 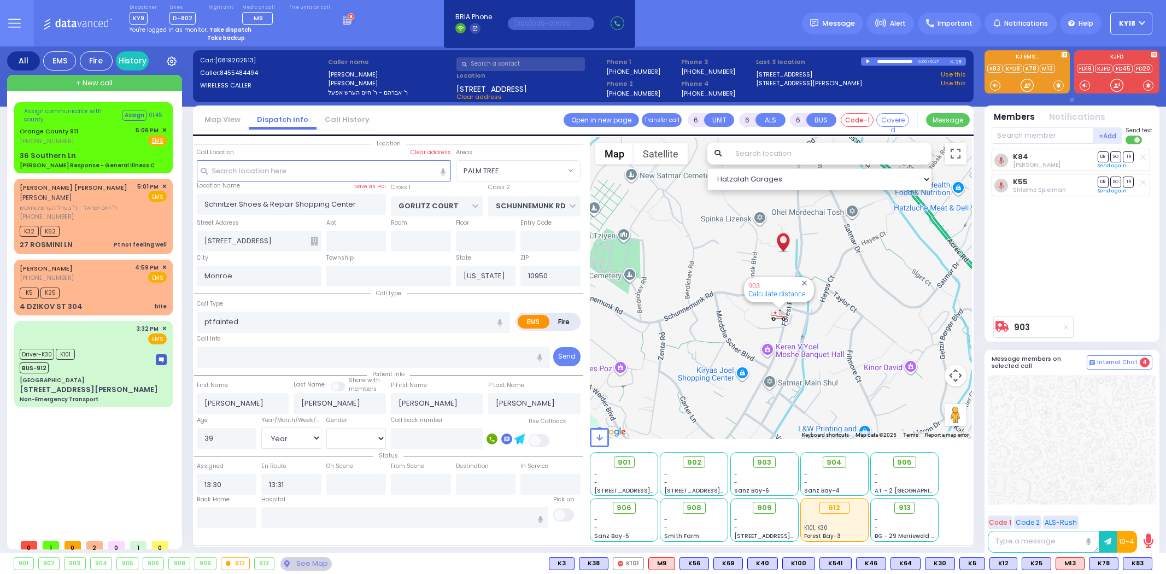 I want to click on label: Last 3 location, so click(x=808, y=62).